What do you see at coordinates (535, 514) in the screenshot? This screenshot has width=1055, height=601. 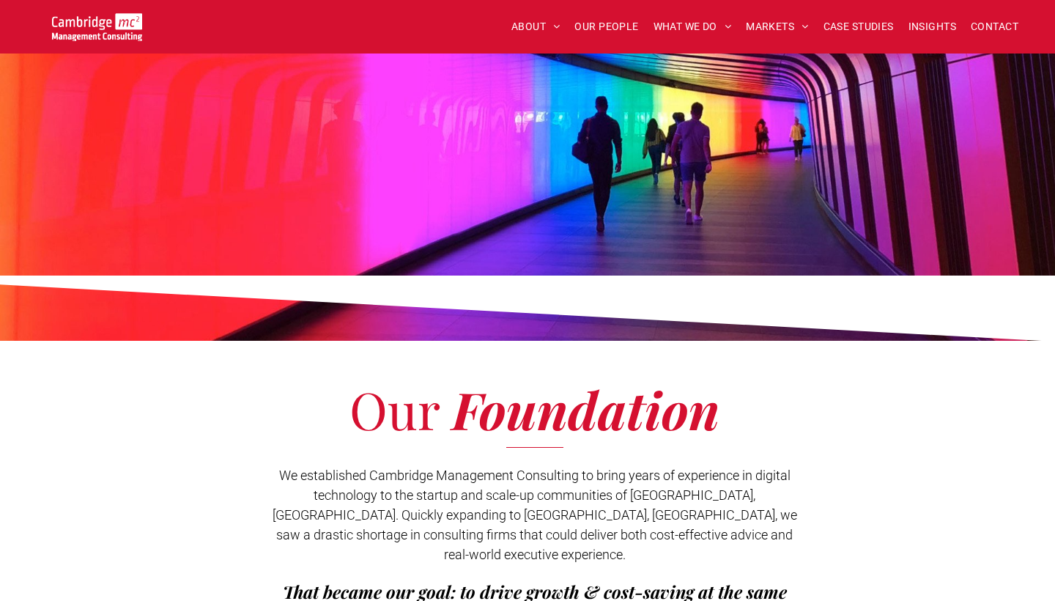 I see `span: We established Cambridge Management Consulting to bring years of experience in digital technology...` at bounding box center [535, 514].